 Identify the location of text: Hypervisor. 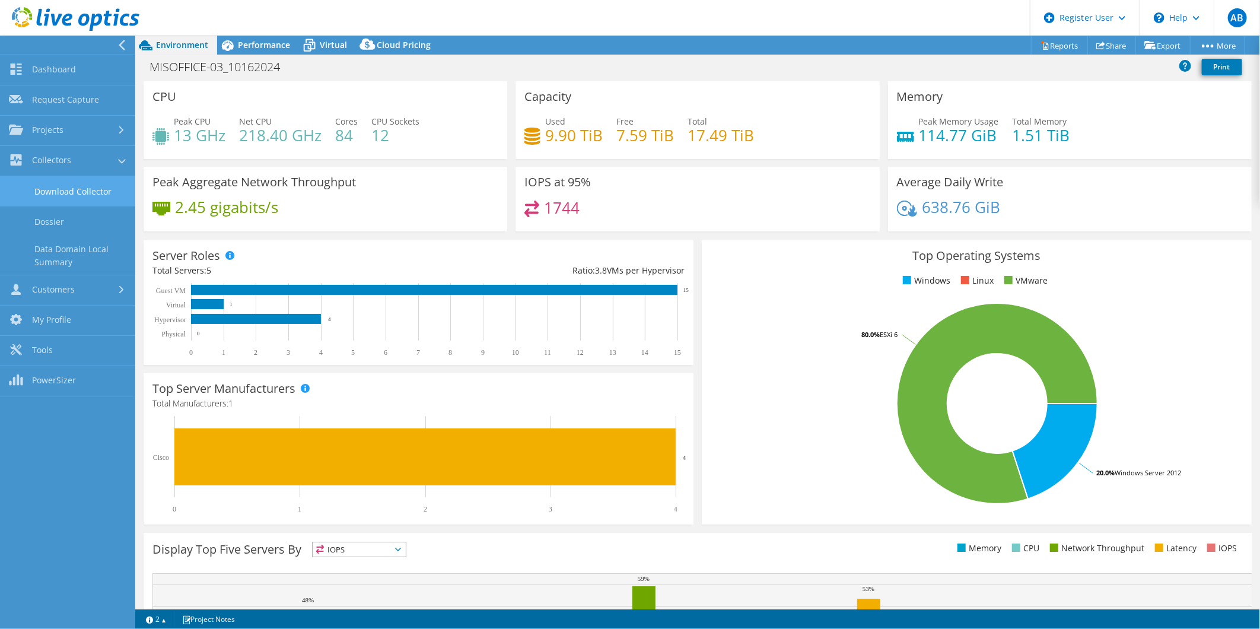
(170, 320).